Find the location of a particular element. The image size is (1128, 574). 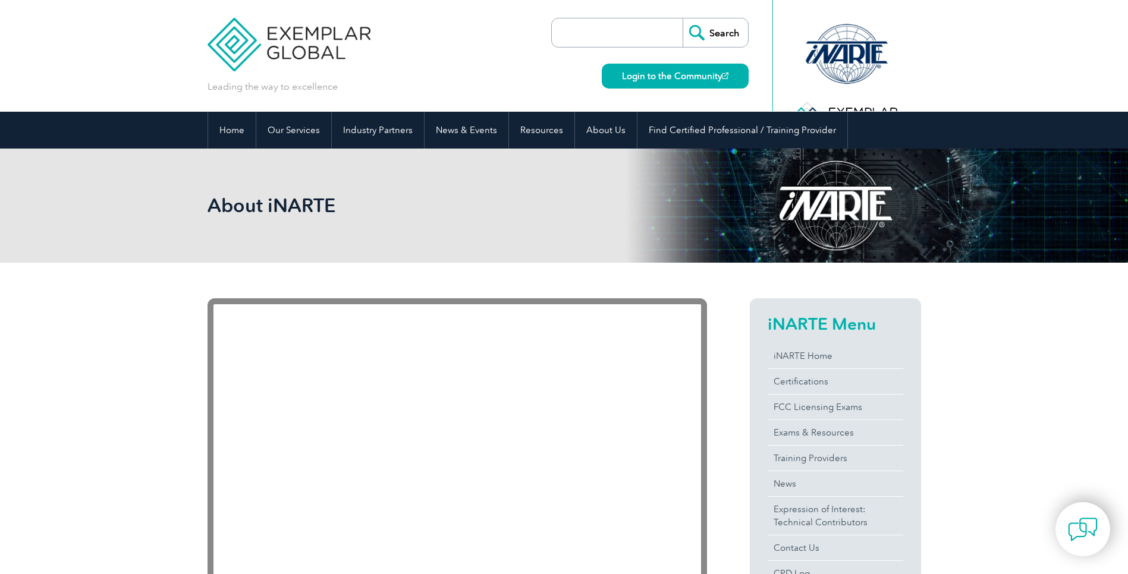

a: Home is located at coordinates (232, 130).